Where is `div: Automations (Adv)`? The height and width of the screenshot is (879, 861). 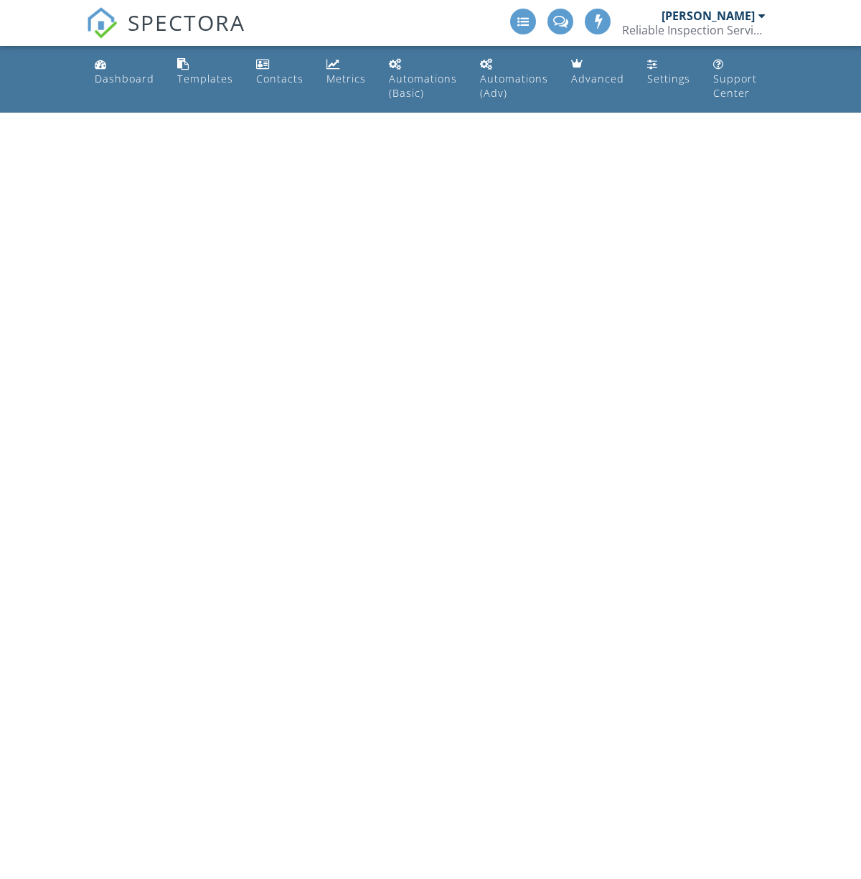
div: Automations (Adv) is located at coordinates (514, 85).